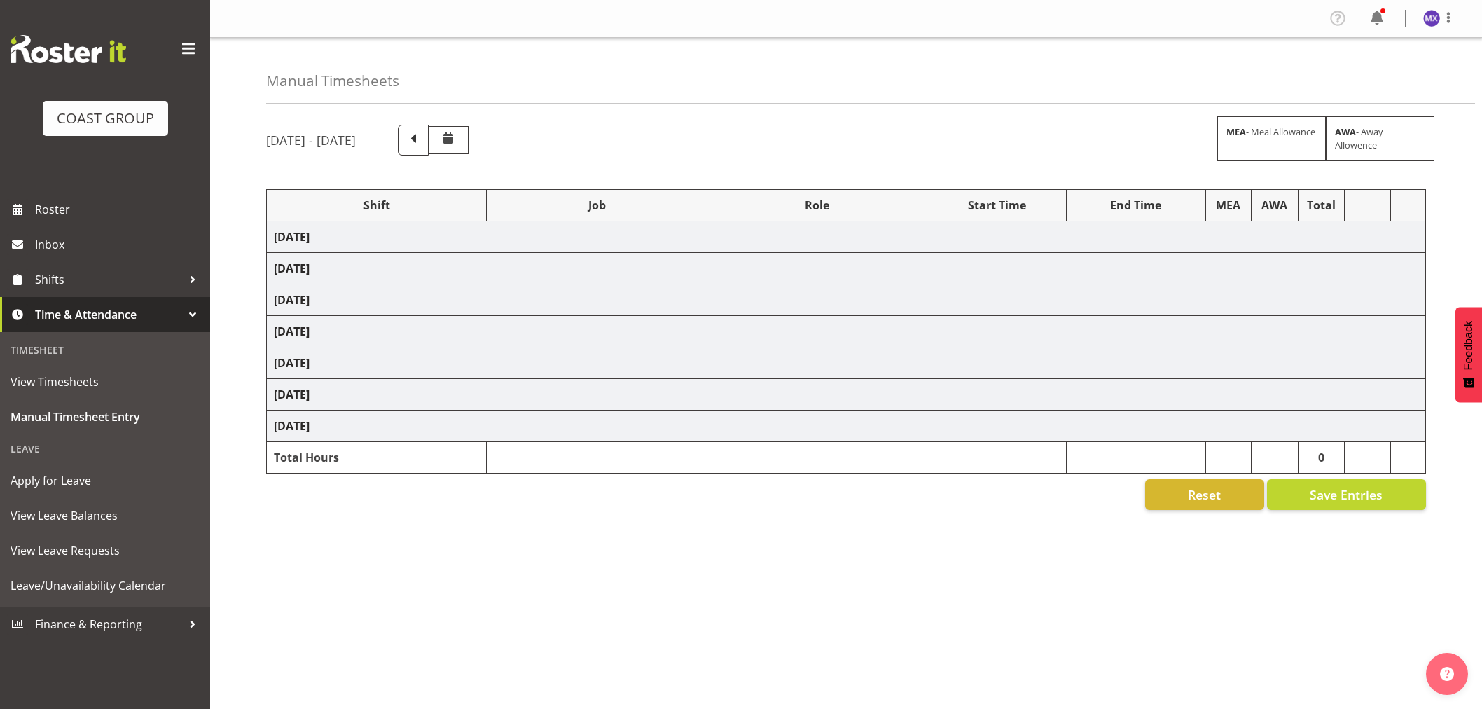 Image resolution: width=1482 pixels, height=709 pixels. What do you see at coordinates (105, 118) in the screenshot?
I see `div: COAST GROUP` at bounding box center [105, 118].